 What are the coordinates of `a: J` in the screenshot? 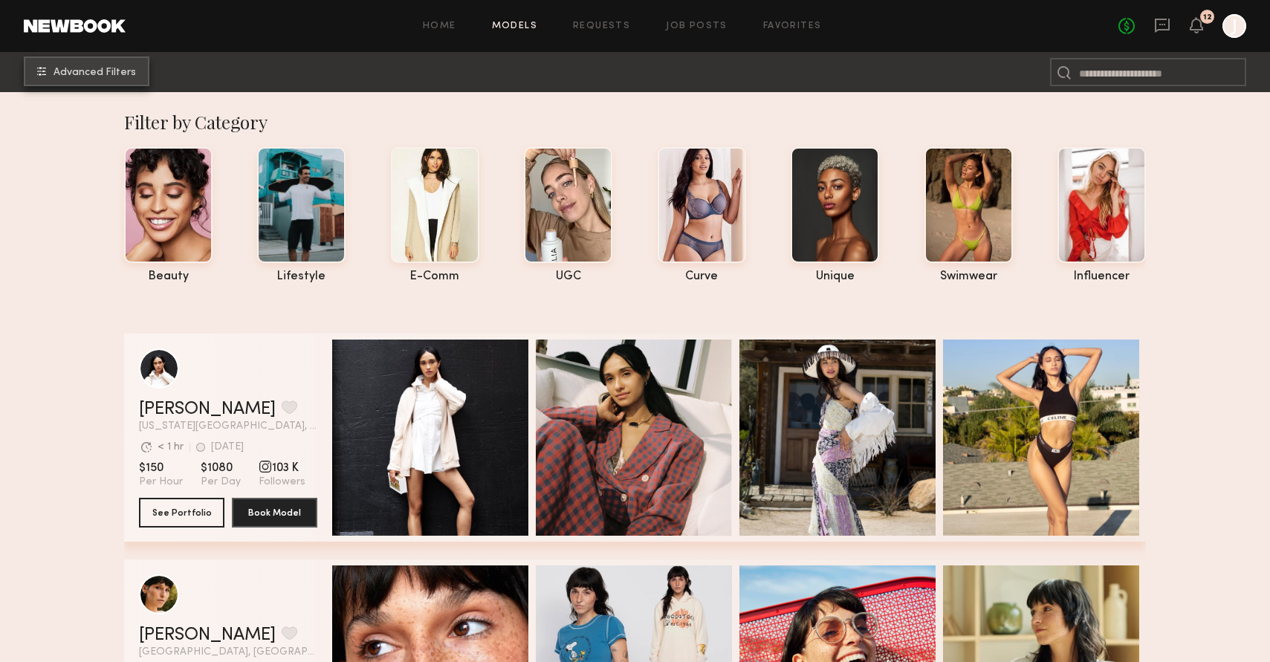 It's located at (1235, 26).